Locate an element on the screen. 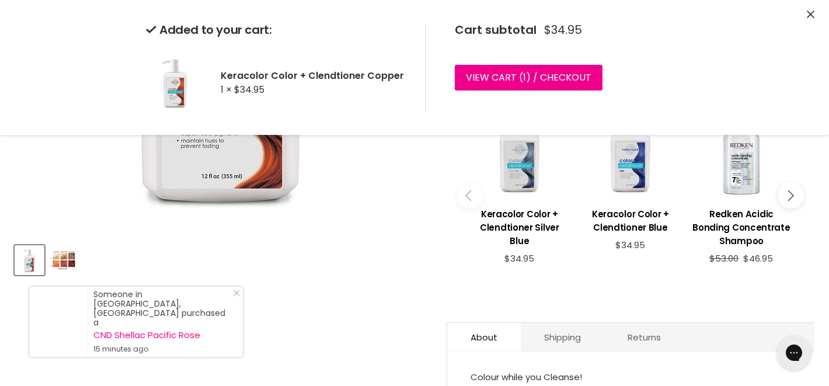 The width and height of the screenshot is (829, 386). span: $46.95 is located at coordinates (758, 258).